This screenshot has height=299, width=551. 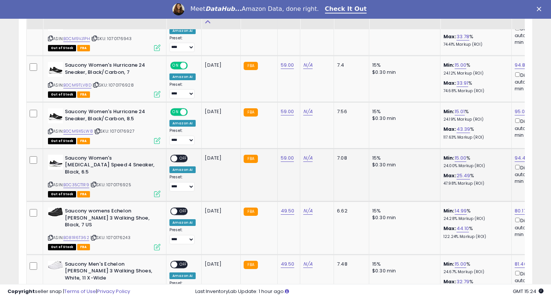 I want to click on span: 2025-09-12 15:24 GMT, so click(x=528, y=291).